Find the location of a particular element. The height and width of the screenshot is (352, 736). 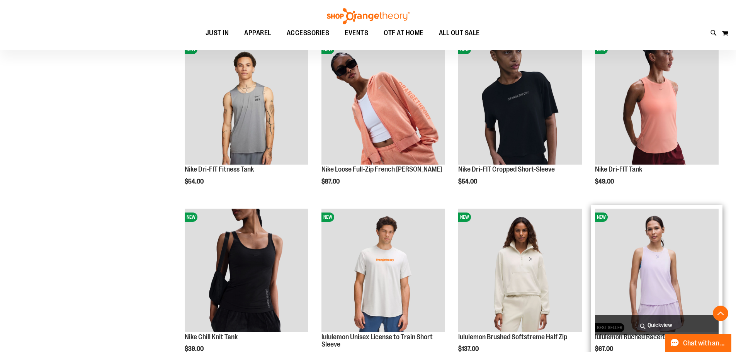

span: OTF AT HOME is located at coordinates (403, 33).